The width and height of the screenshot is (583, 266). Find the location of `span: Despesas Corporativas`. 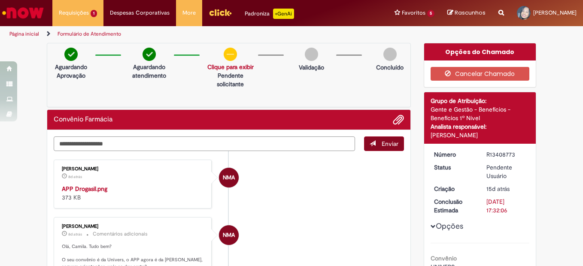

span: Despesas Corporativas is located at coordinates (140, 13).